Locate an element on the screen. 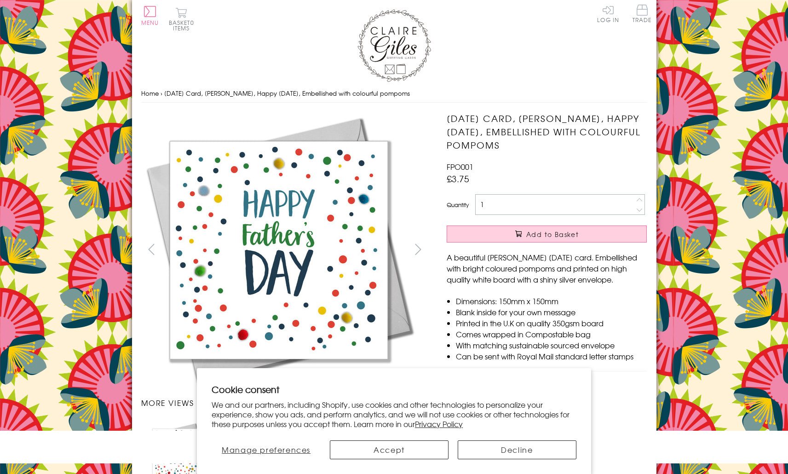 The image size is (788, 474). button: Add to Basket is located at coordinates (546, 234).